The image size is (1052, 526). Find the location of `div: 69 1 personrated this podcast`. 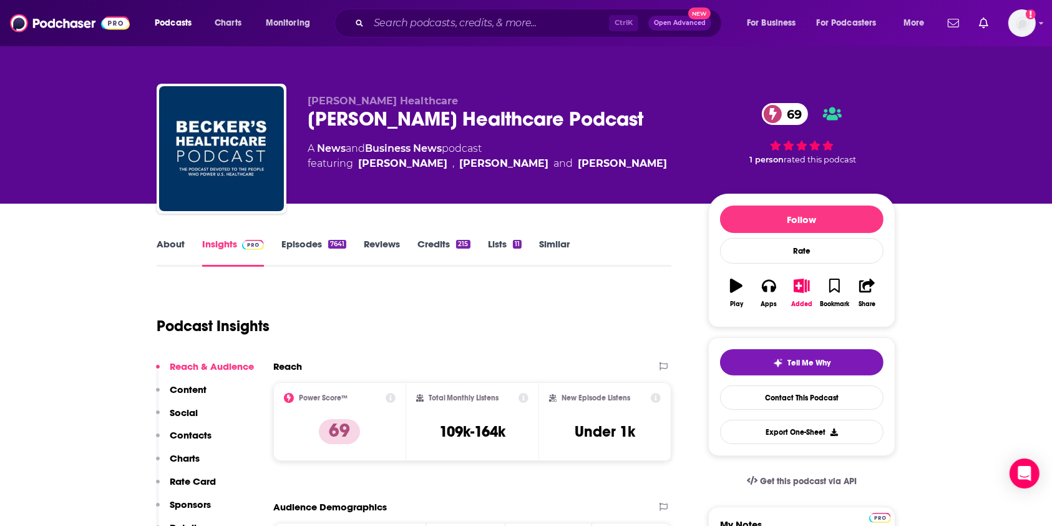

div: 69 1 personrated this podcast is located at coordinates (802, 134).